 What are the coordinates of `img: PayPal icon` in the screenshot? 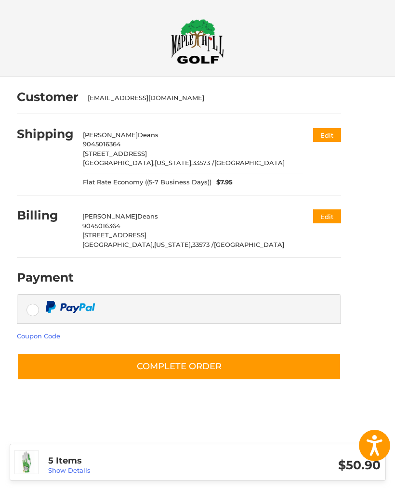 It's located at (70, 307).